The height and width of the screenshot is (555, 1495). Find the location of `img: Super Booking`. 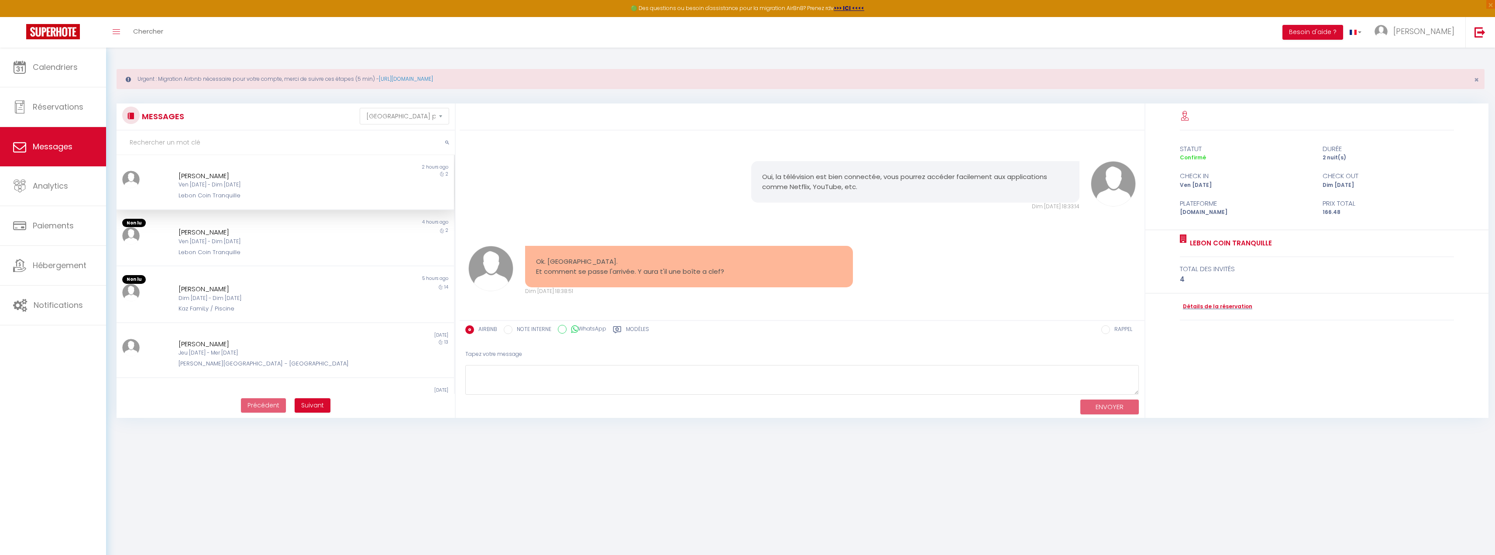

img: Super Booking is located at coordinates (53, 31).